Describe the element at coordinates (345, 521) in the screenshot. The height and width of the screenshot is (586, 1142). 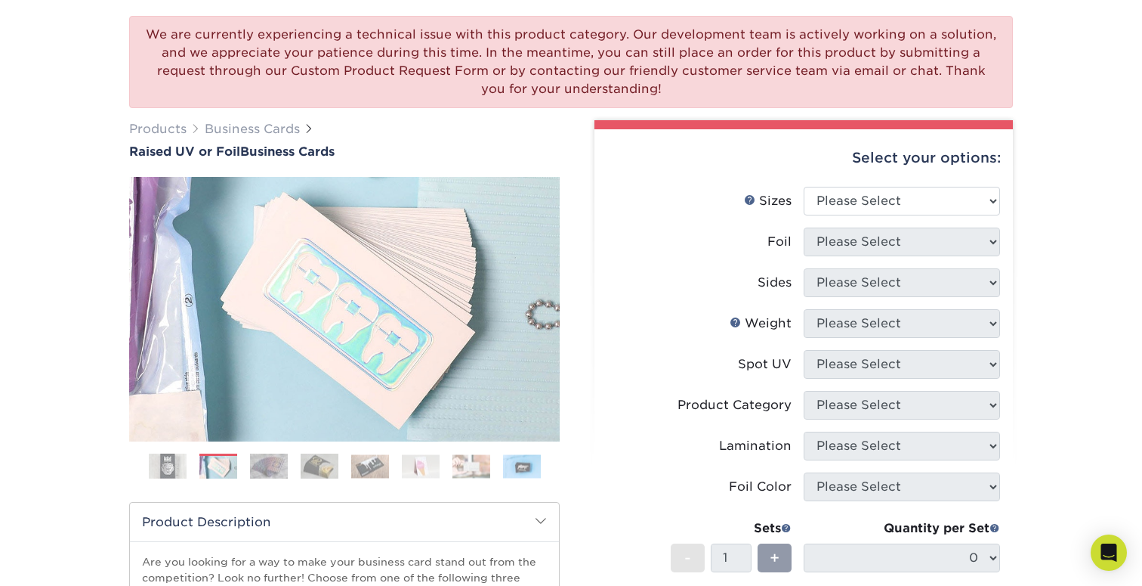
I see `h2: Product Description` at that location.